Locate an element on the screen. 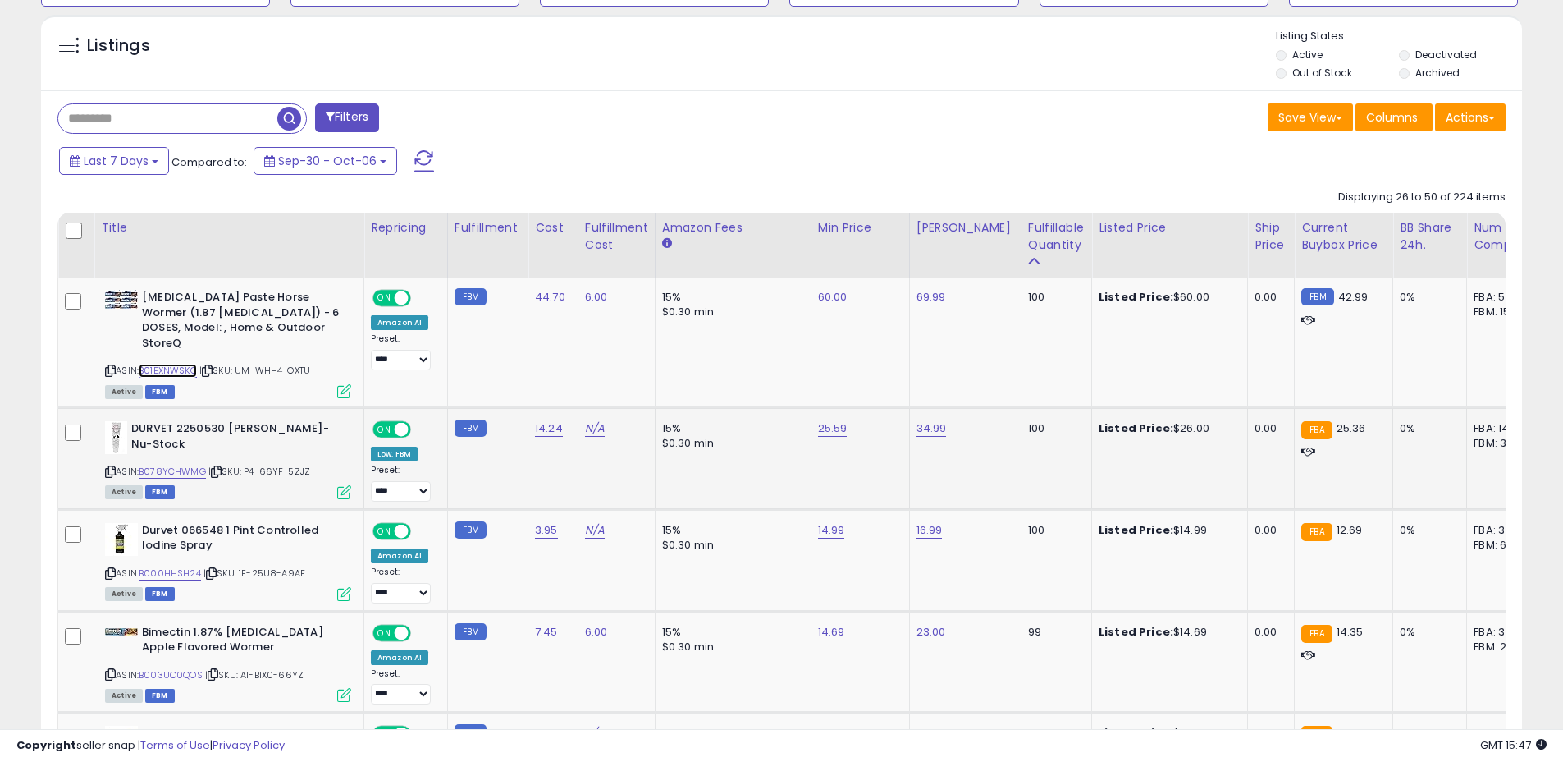  a: 23.00 is located at coordinates (932, 632).